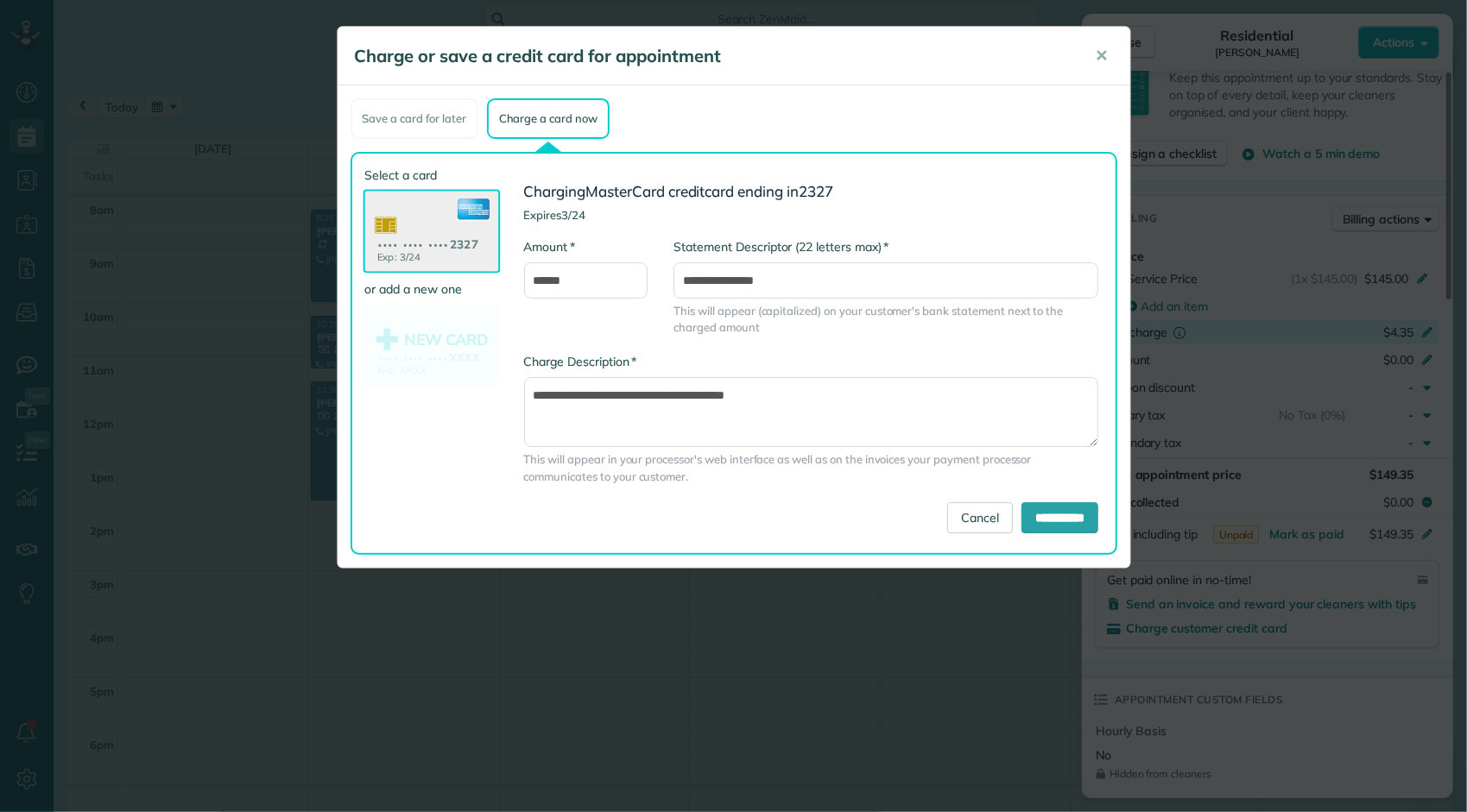 The image size is (1467, 812). I want to click on span: 2327, so click(816, 191).